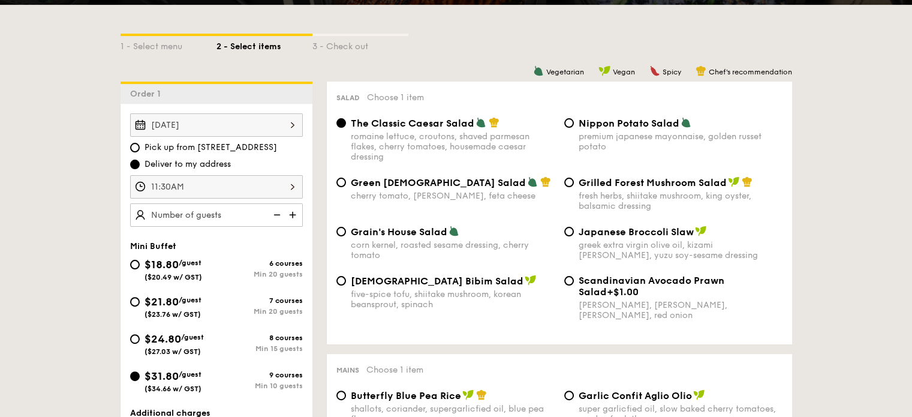  I want to click on span: $31.80, so click(161, 376).